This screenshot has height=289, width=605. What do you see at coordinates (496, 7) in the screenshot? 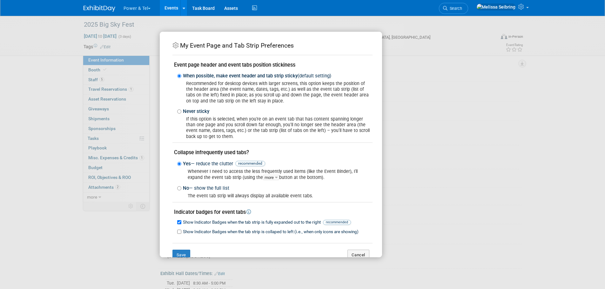
I see `img: Melissa Seibring` at bounding box center [496, 7].